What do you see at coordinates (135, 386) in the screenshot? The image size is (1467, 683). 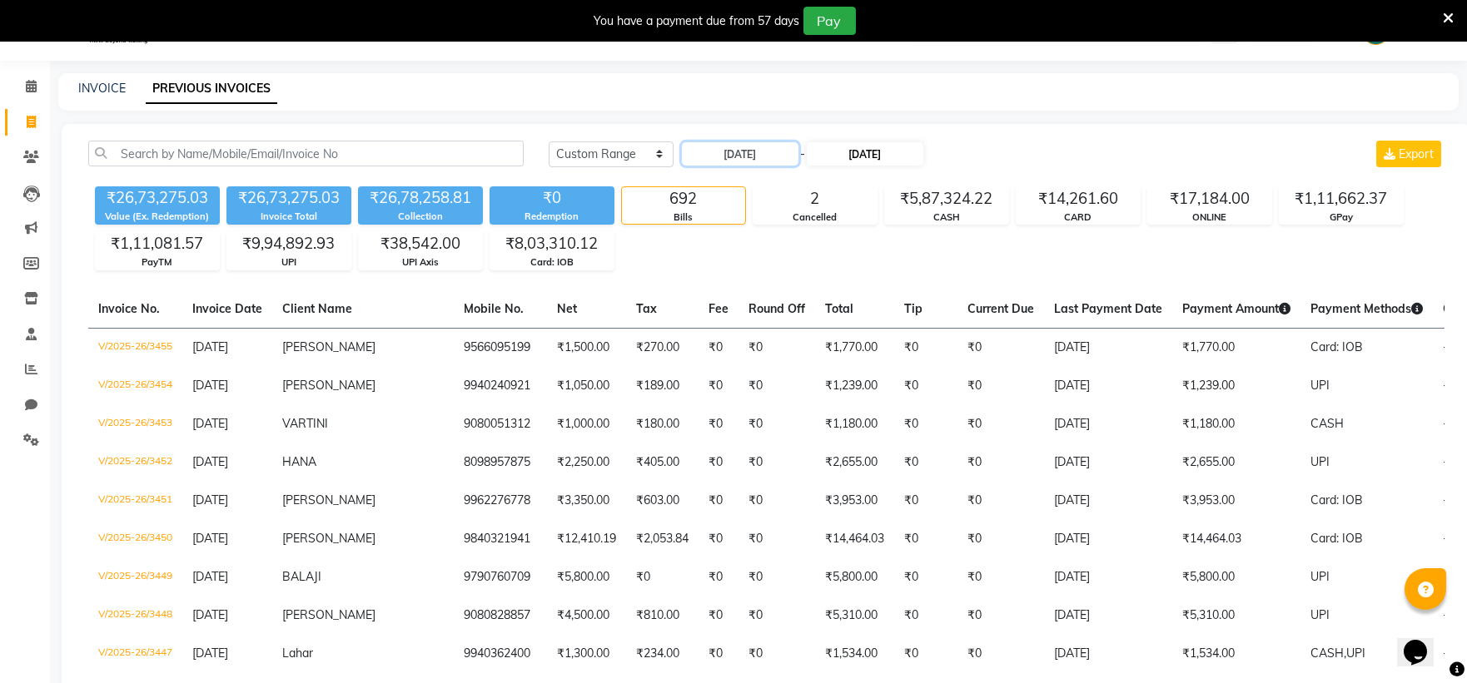 I see `td: V/2025-26/3454` at bounding box center [135, 386].